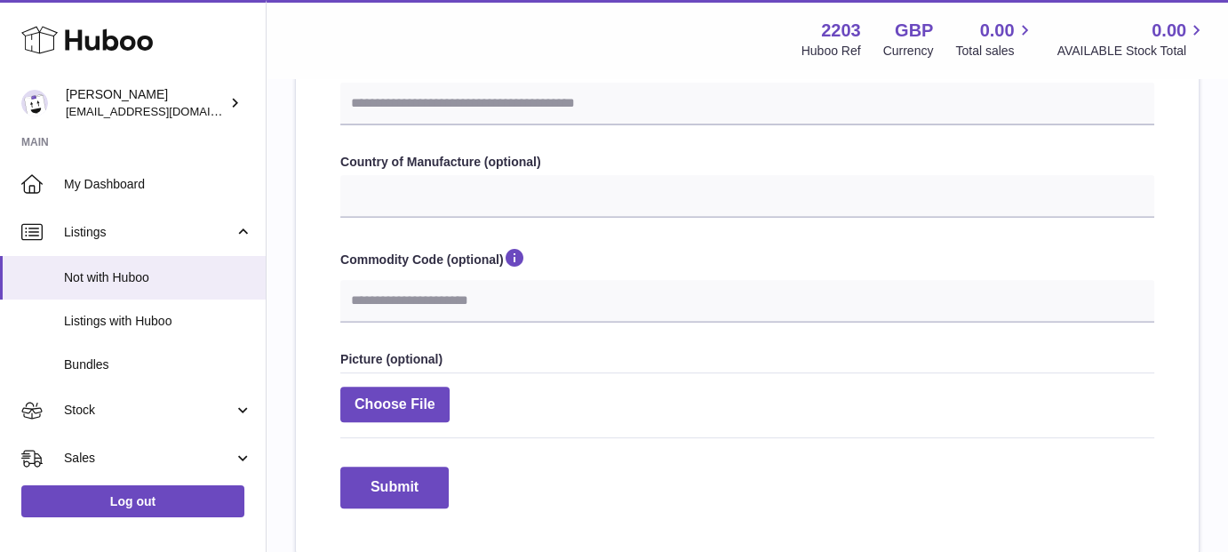 The height and width of the screenshot is (552, 1228). Describe the element at coordinates (747, 162) in the screenshot. I see `label: Country of Manufacture (optional)` at that location.